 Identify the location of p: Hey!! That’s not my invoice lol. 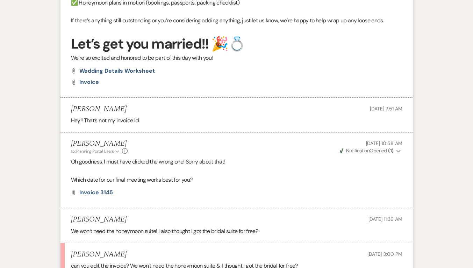
(237, 121).